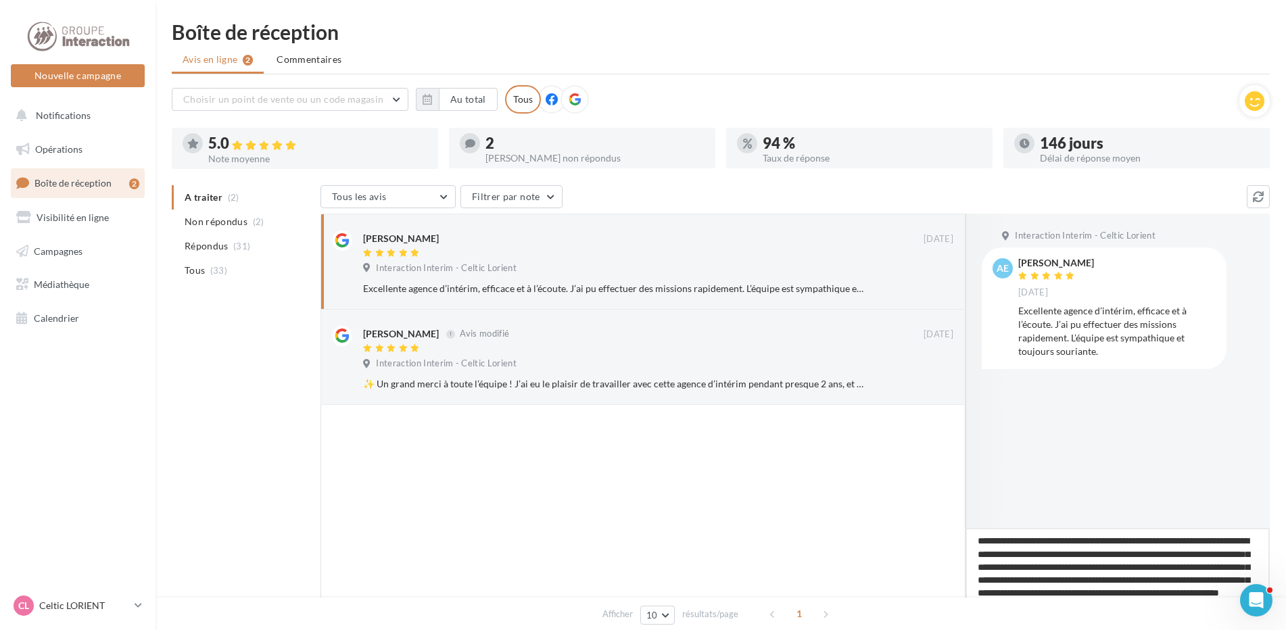  What do you see at coordinates (78, 149) in the screenshot?
I see `a: Opérations` at bounding box center [78, 149].